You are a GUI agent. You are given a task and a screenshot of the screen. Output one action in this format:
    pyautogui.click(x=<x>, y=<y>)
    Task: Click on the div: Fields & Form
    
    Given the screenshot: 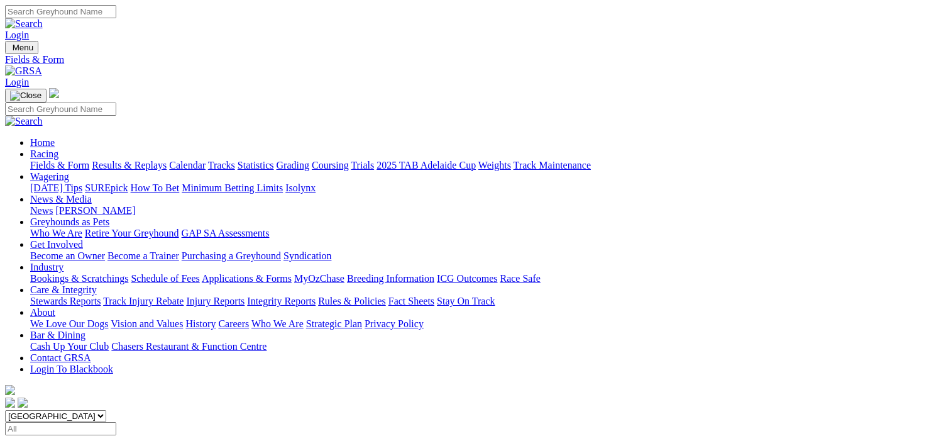 What is the action you would take?
    pyautogui.click(x=475, y=60)
    